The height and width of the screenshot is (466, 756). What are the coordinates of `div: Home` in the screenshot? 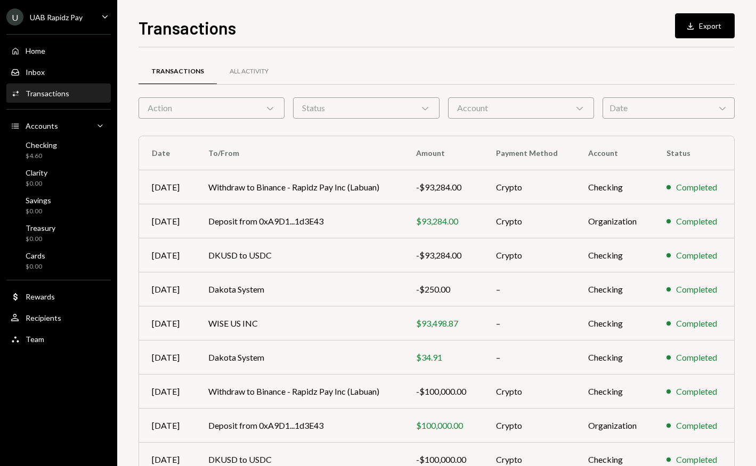 It's located at (35, 51).